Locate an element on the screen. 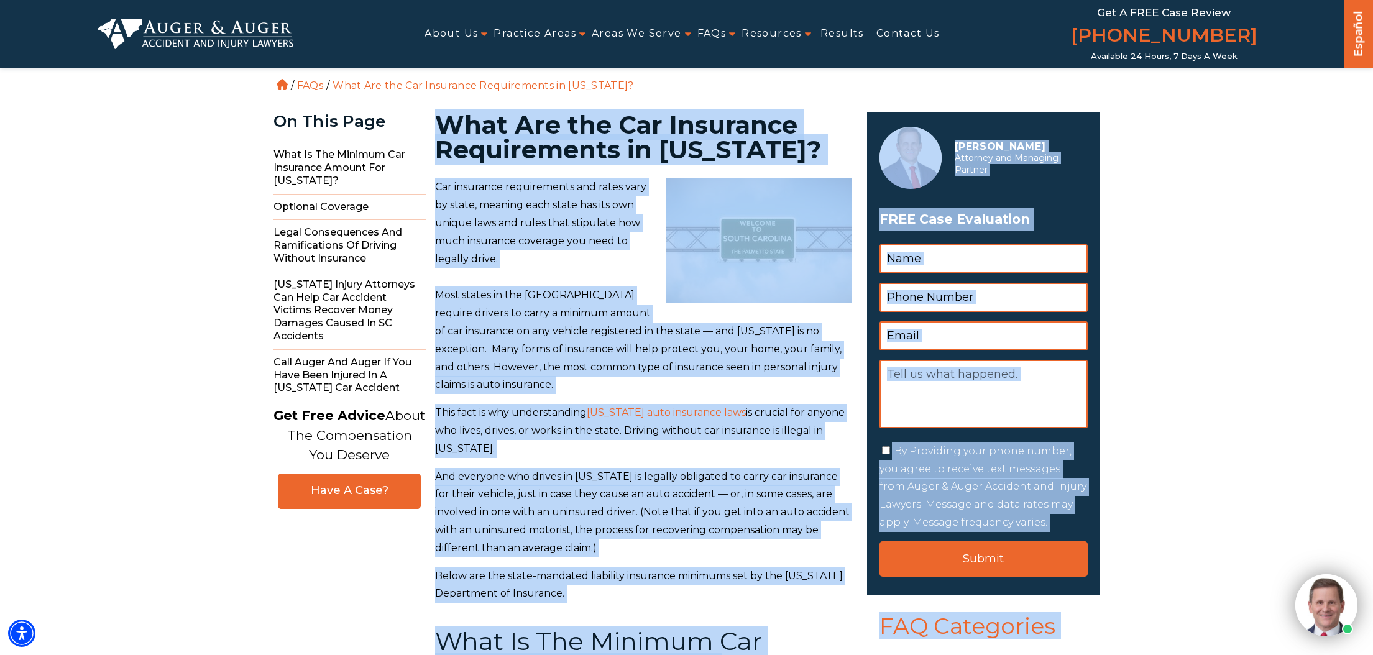 This screenshot has height=655, width=1373. span: Optional Coverage is located at coordinates (349, 208).